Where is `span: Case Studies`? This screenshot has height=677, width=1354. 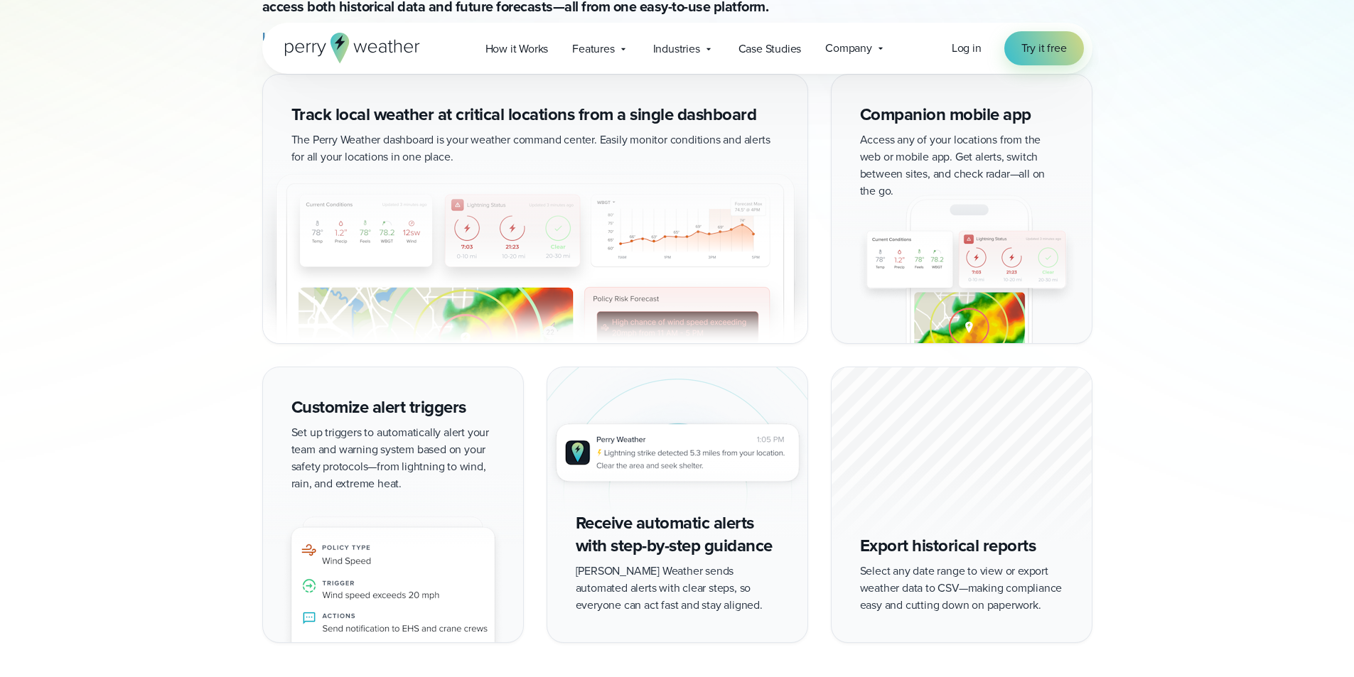 span: Case Studies is located at coordinates (770, 49).